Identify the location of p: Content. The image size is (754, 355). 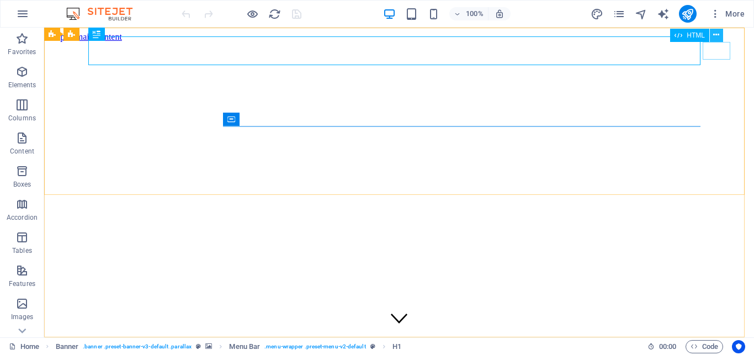
(22, 151).